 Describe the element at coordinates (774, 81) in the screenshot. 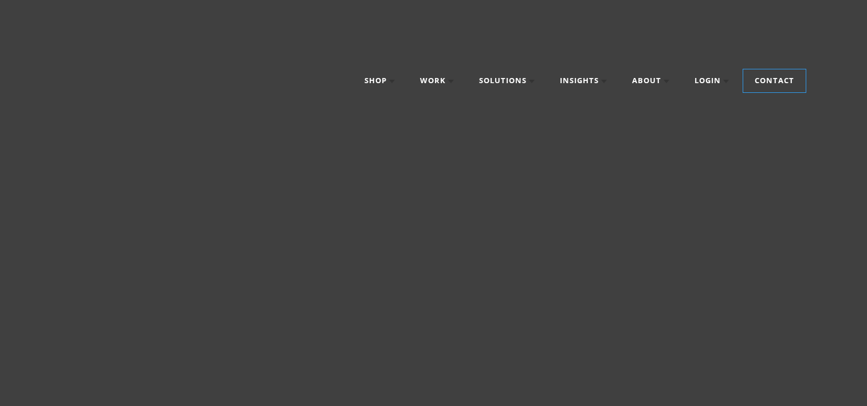

I see `a: Contact` at that location.